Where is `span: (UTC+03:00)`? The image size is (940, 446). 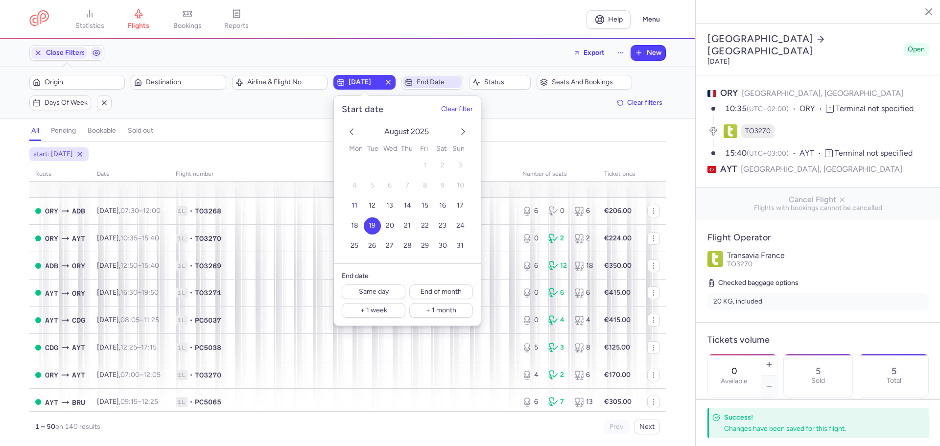 span: (UTC+03:00) is located at coordinates (768, 153).